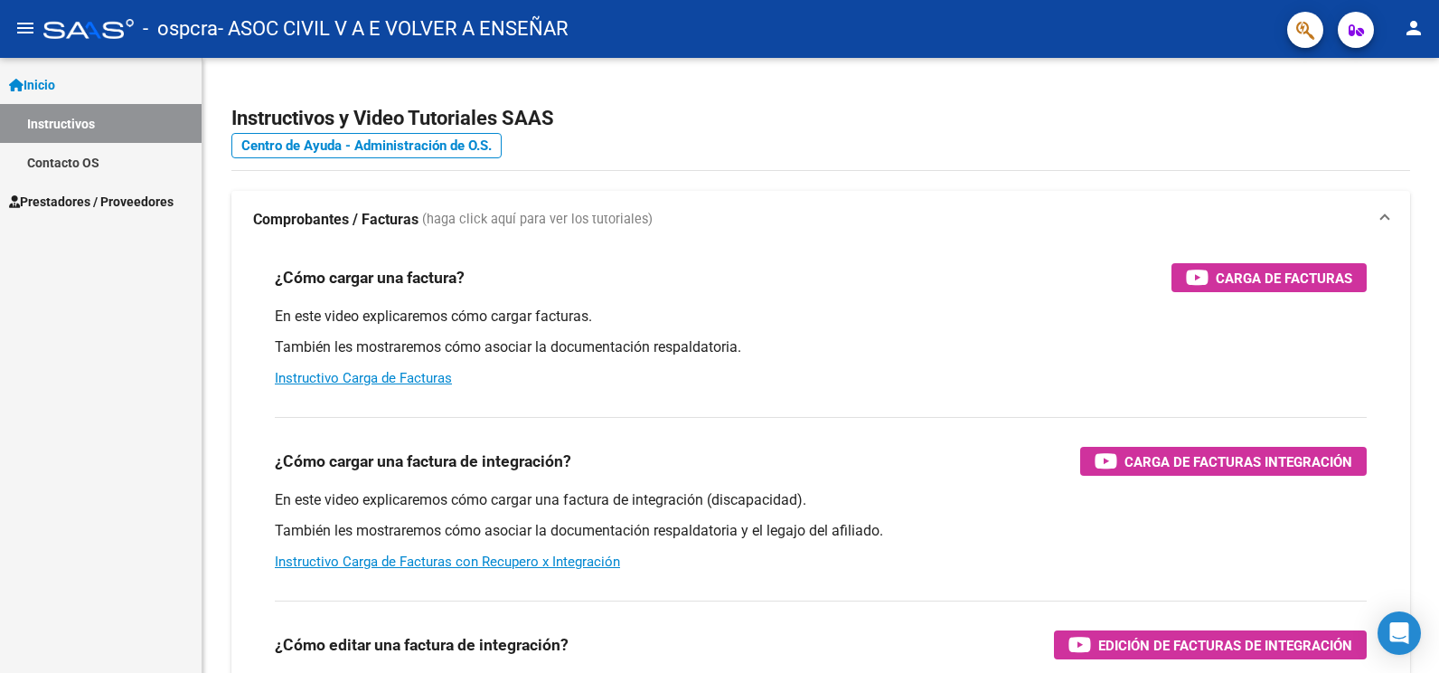  What do you see at coordinates (821, 531) in the screenshot?
I see `p: También les mostraremos cómo asociar la documentación respaldatoria y el legajo del afiliado.` at bounding box center [821, 531].